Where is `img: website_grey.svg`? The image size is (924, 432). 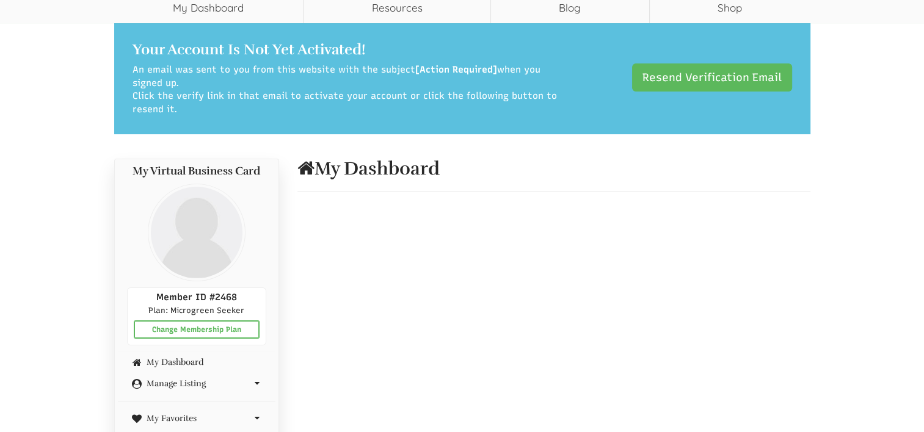 img: website_grey.svg is located at coordinates (24, 37).